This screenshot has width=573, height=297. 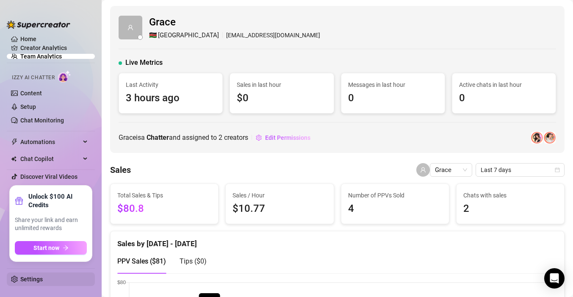 I want to click on span: Izzy AI Chatter, so click(x=33, y=78).